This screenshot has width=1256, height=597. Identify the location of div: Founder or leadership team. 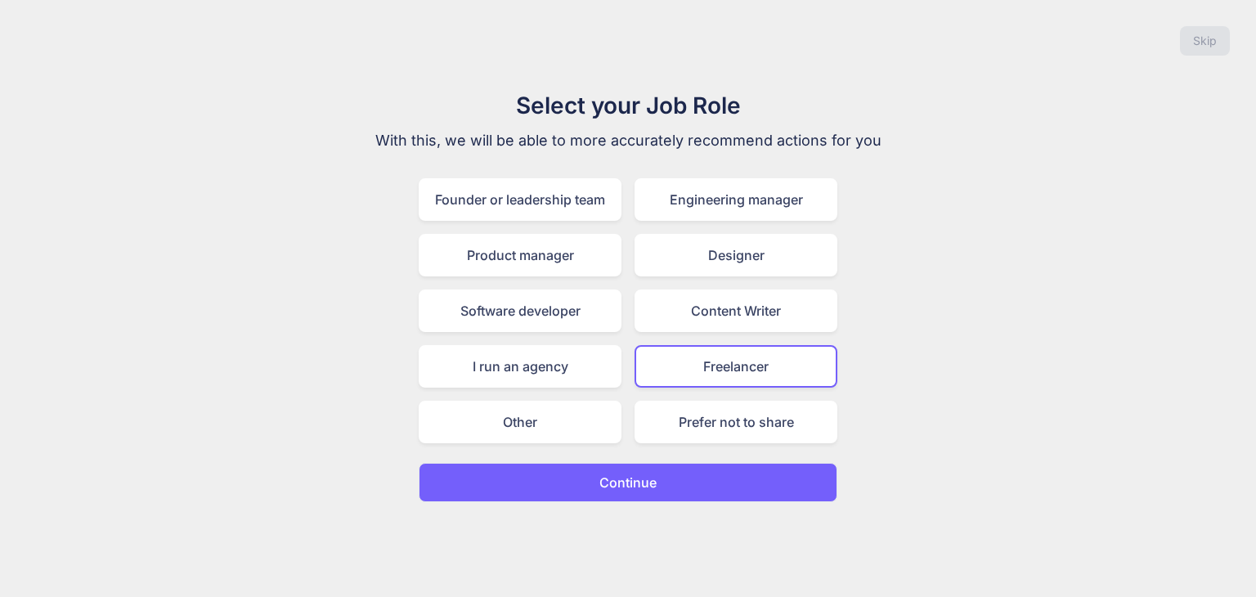
(520, 200).